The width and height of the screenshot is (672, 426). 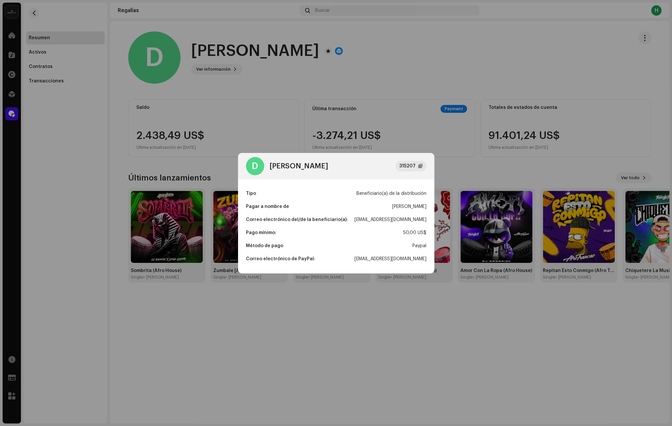 I want to click on div: Pagar a nombre de, so click(x=268, y=207).